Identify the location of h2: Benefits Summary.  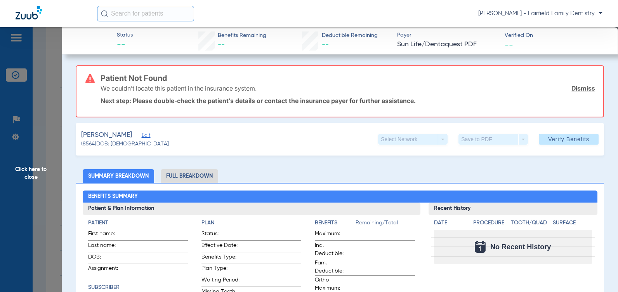
(340, 196).